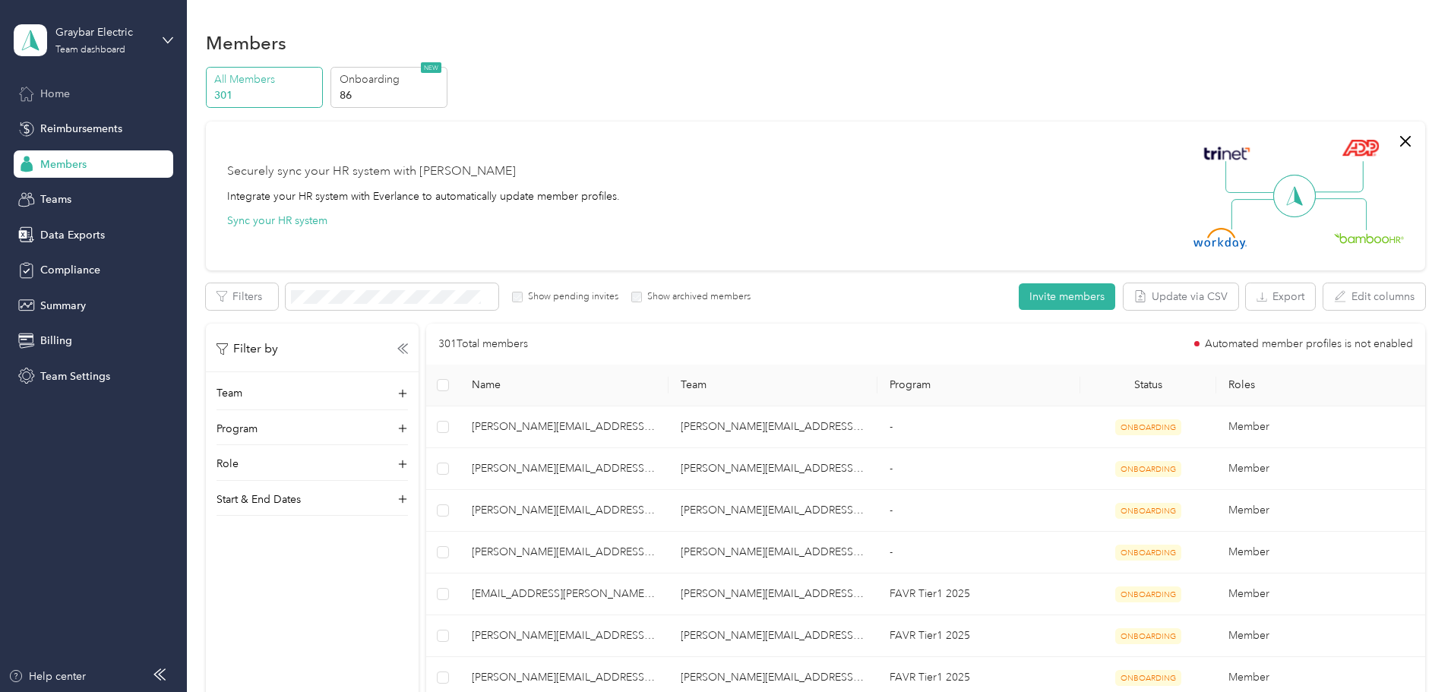  Describe the element at coordinates (1257, 214) in the screenshot. I see `img: Line Left Down` at that location.